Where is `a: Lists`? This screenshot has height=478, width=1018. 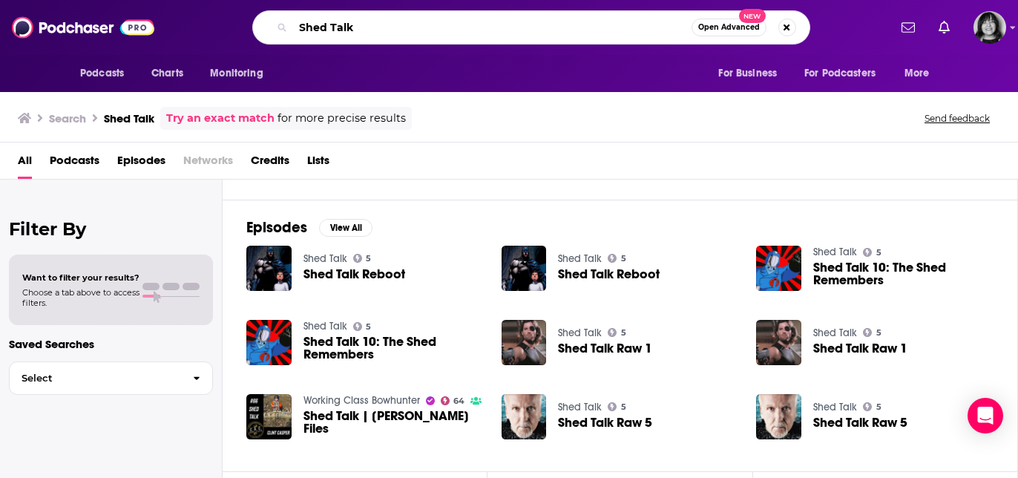 a: Lists is located at coordinates (318, 163).